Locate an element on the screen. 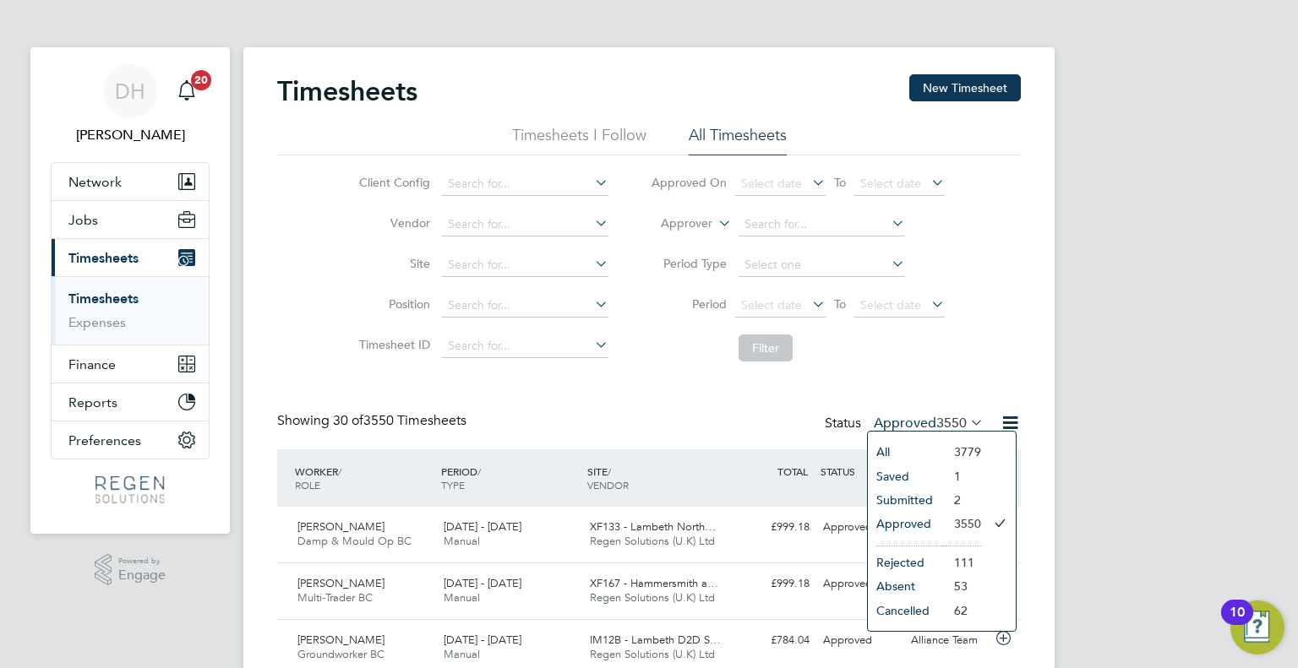 The width and height of the screenshot is (1298, 668). li: 2 is located at coordinates (963, 500).